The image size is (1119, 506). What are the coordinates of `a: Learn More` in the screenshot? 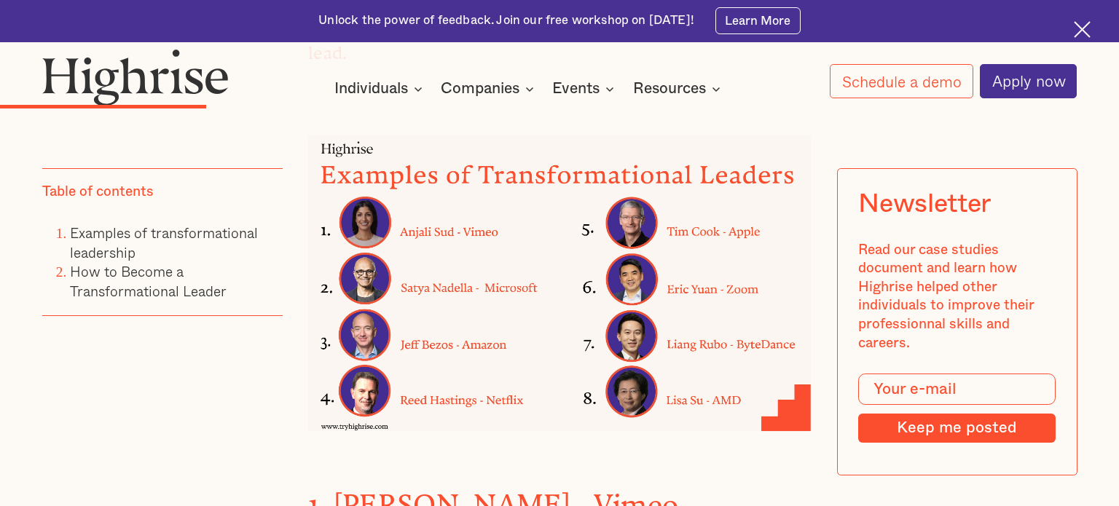 It's located at (757, 20).